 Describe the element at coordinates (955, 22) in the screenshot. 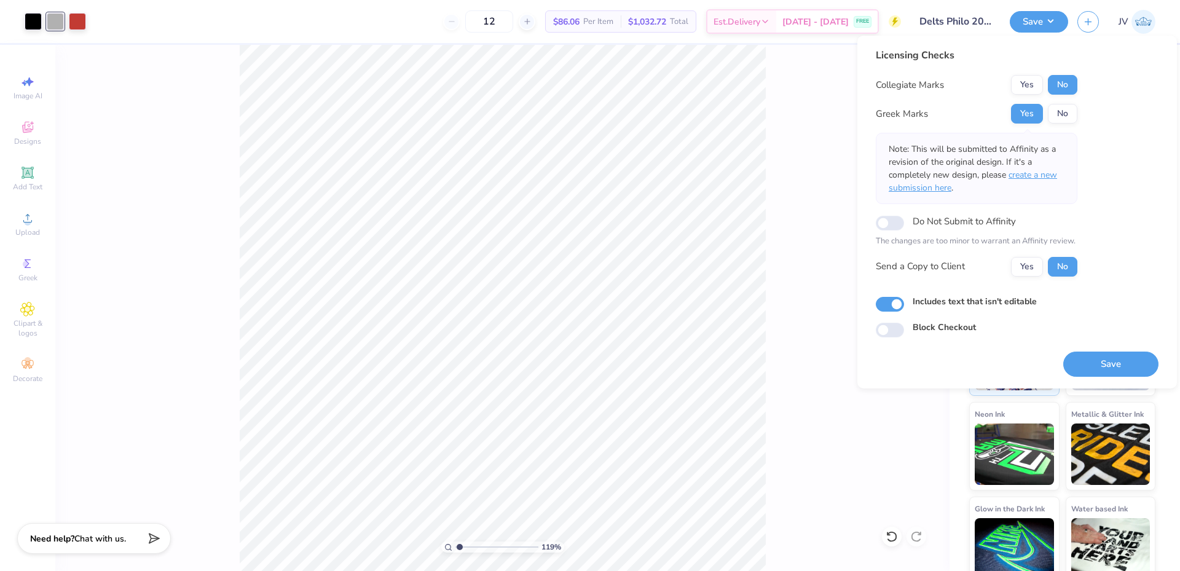

I see `input: Untitled Design` at that location.